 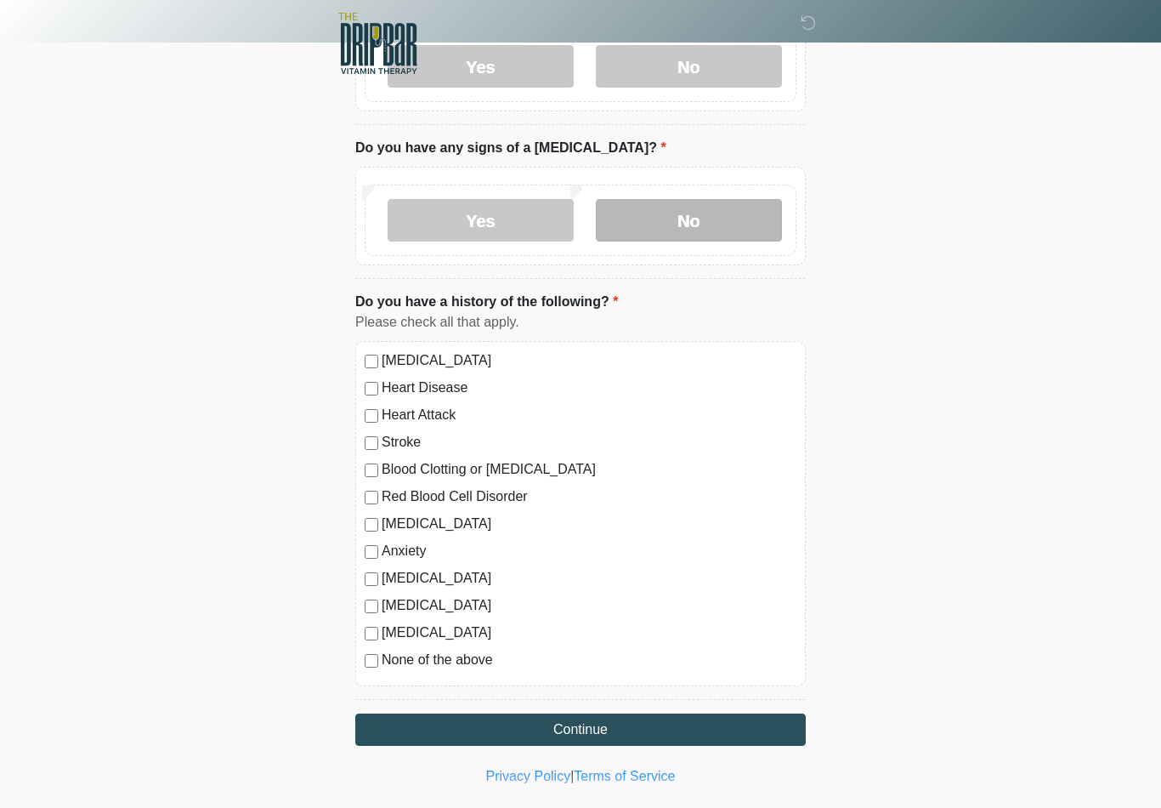 What do you see at coordinates (589, 415) in the screenshot?
I see `label: Heart Attack` at bounding box center [589, 415].